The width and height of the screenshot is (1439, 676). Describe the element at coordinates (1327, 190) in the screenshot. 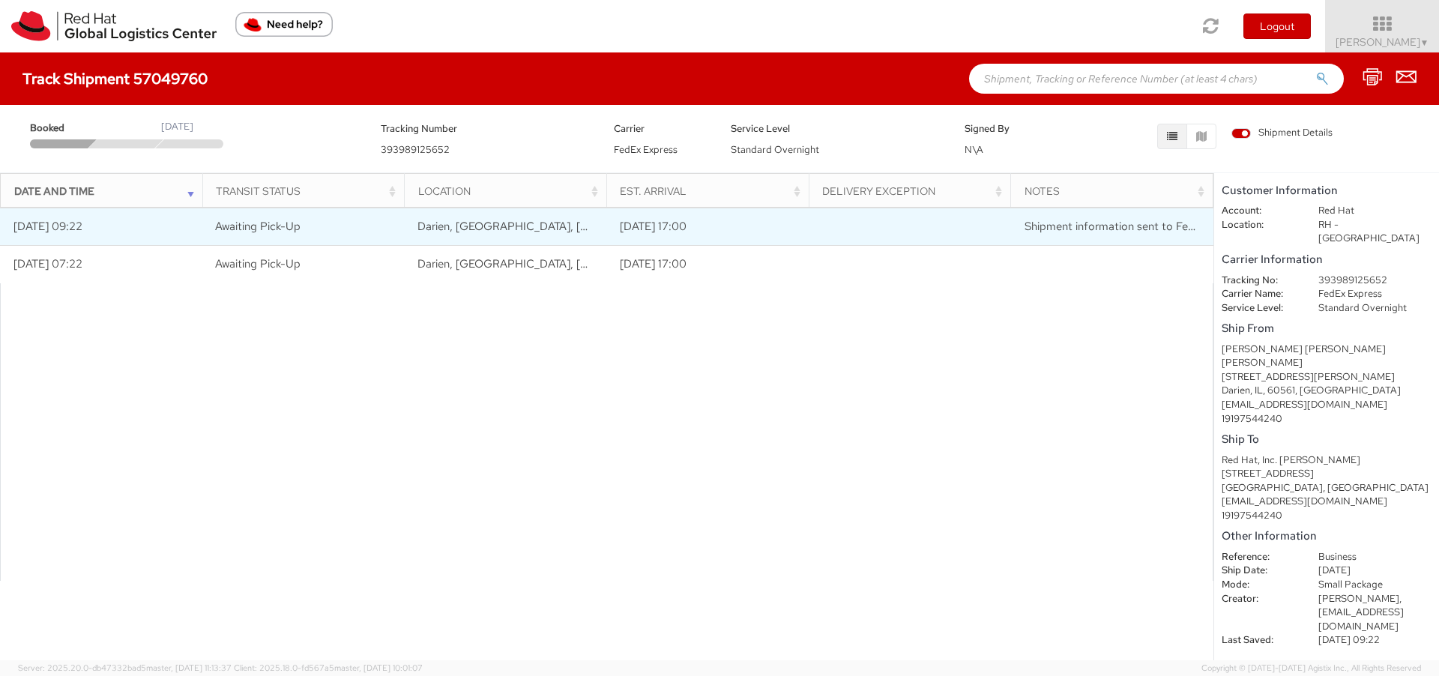

I see `h5: Customer Information` at that location.